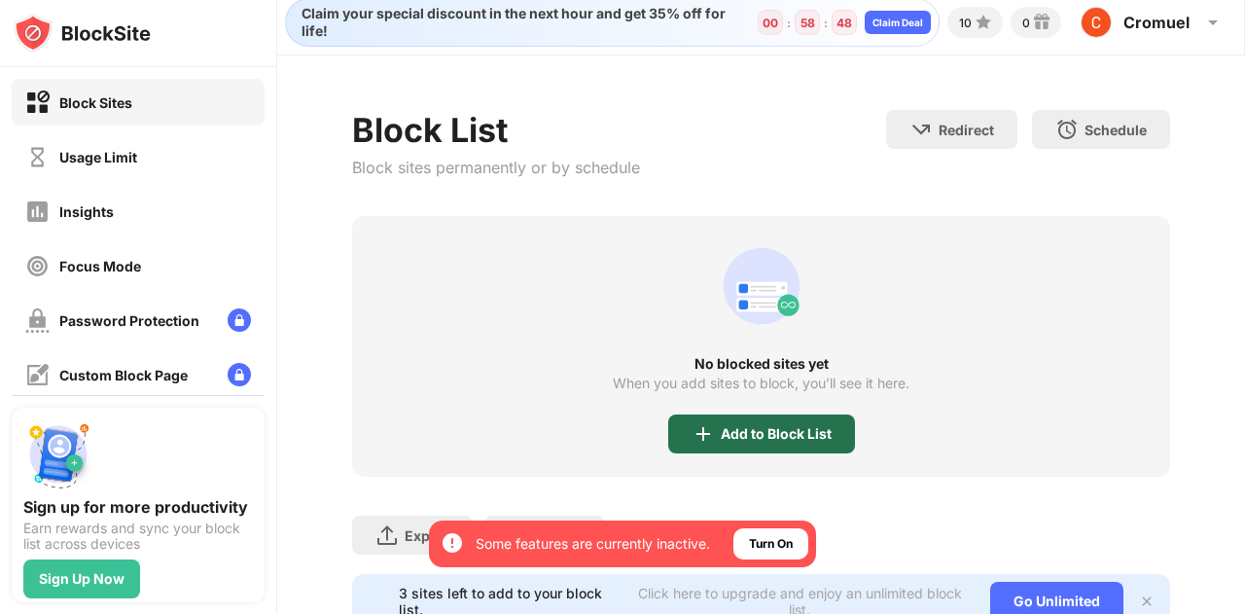  What do you see at coordinates (964, 22) in the screenshot?
I see `div: 10` at bounding box center [964, 22].